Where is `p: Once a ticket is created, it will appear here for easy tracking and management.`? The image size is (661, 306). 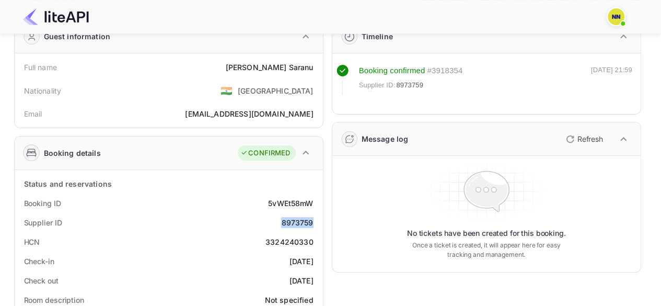
p: Once a ticket is created, it will appear here for easy tracking and management. is located at coordinates (487, 250).